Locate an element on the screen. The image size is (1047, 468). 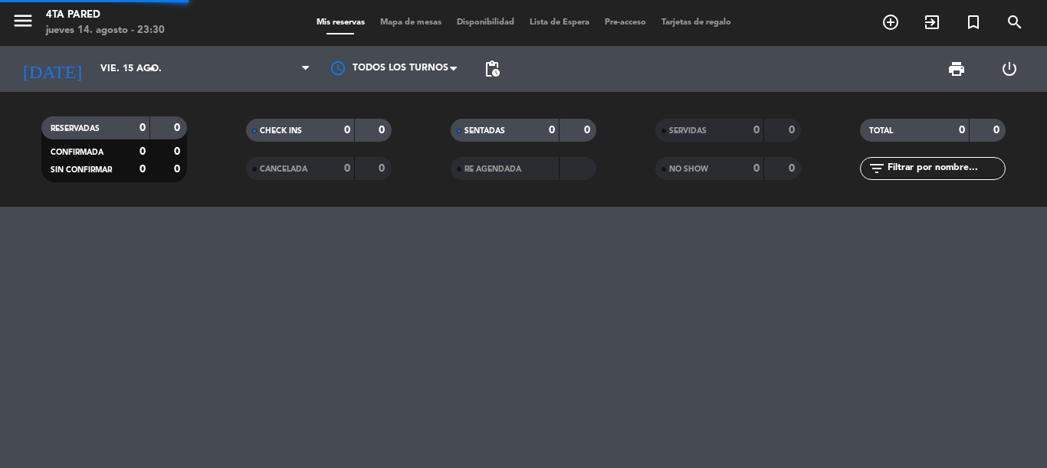
span: TOTAL is located at coordinates (881, 131).